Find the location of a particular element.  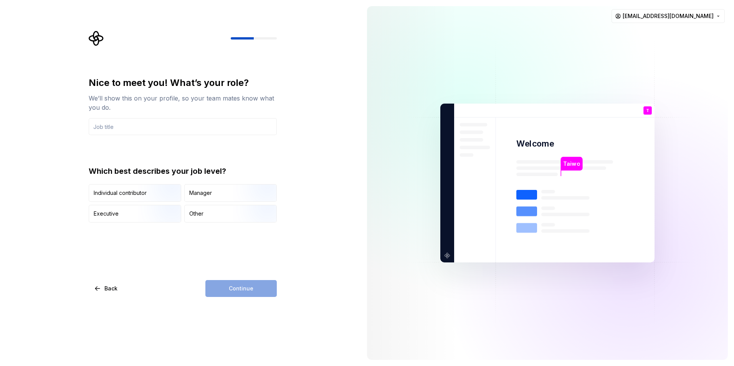

div: Manager is located at coordinates (200, 193).